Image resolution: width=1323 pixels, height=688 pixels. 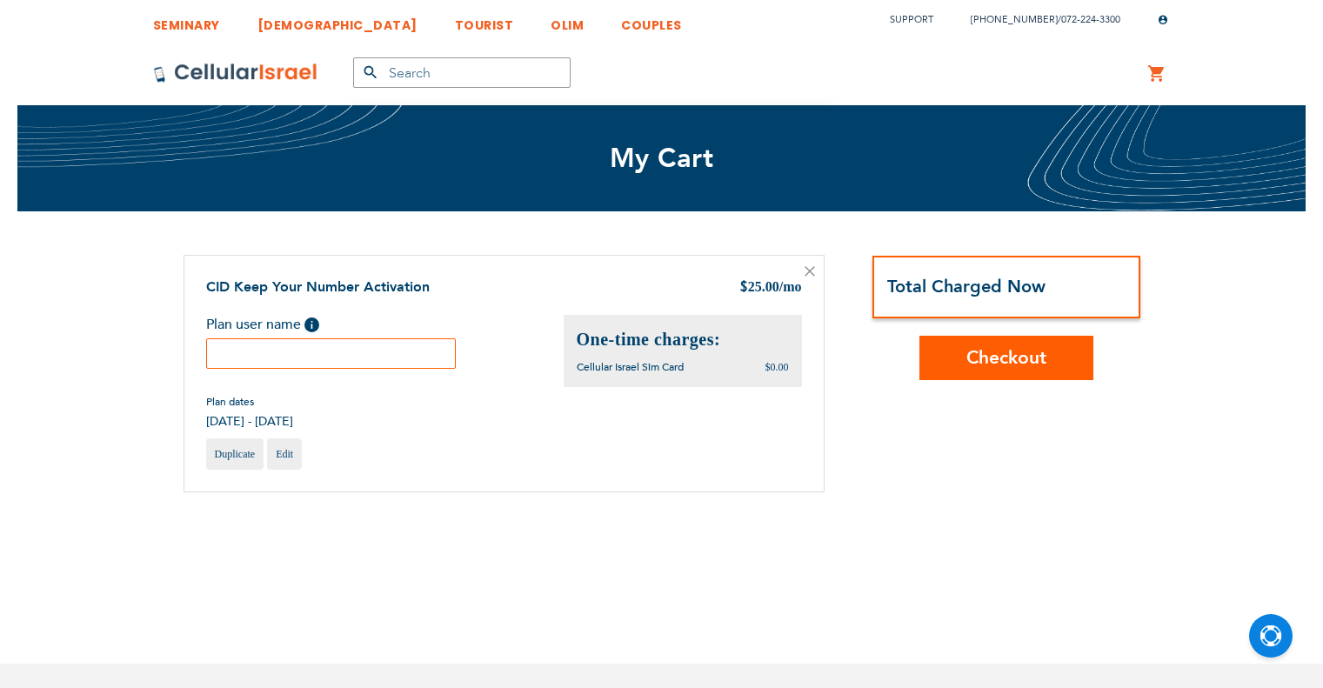 I want to click on span: My Cart, so click(x=662, y=158).